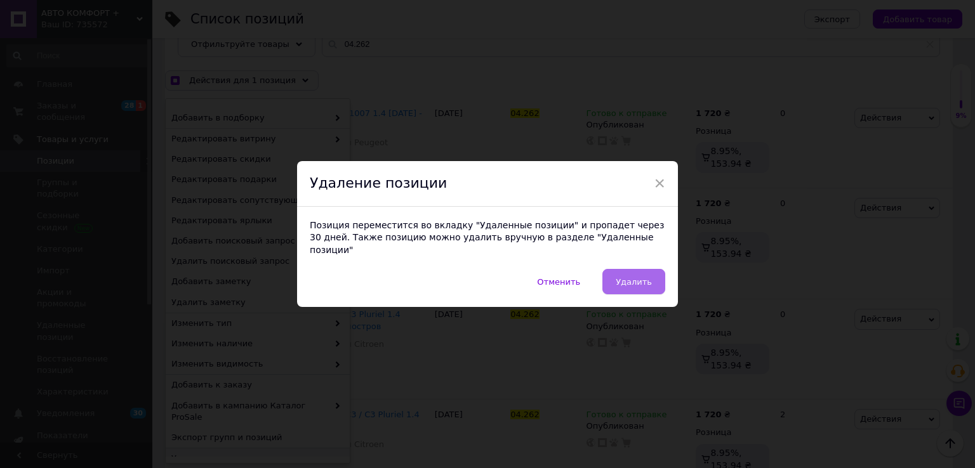 The image size is (975, 468). Describe the element at coordinates (633, 282) in the screenshot. I see `span: Удалить` at that location.